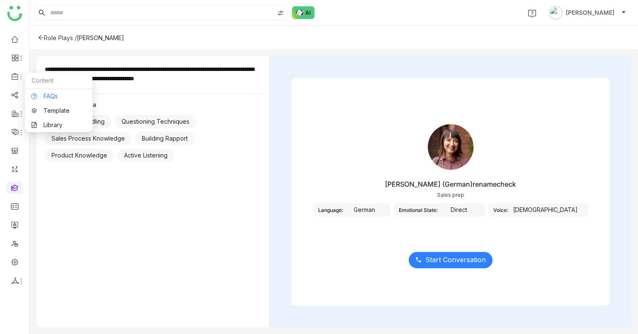 The image size is (638, 334). What do you see at coordinates (59, 111) in the screenshot?
I see `a: Template` at bounding box center [59, 111].